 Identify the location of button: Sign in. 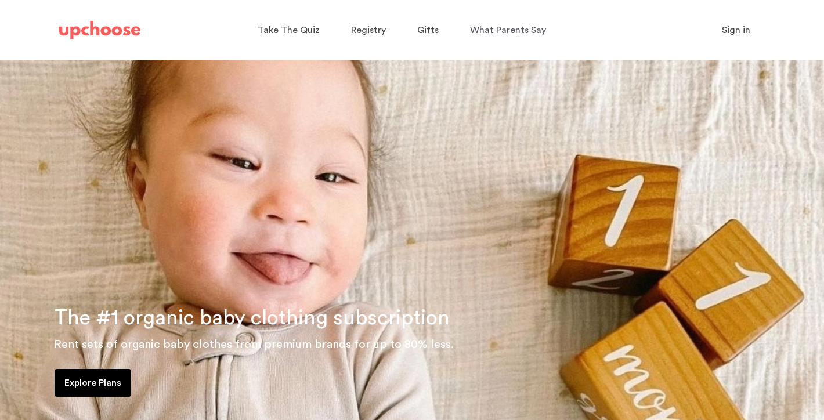
(736, 30).